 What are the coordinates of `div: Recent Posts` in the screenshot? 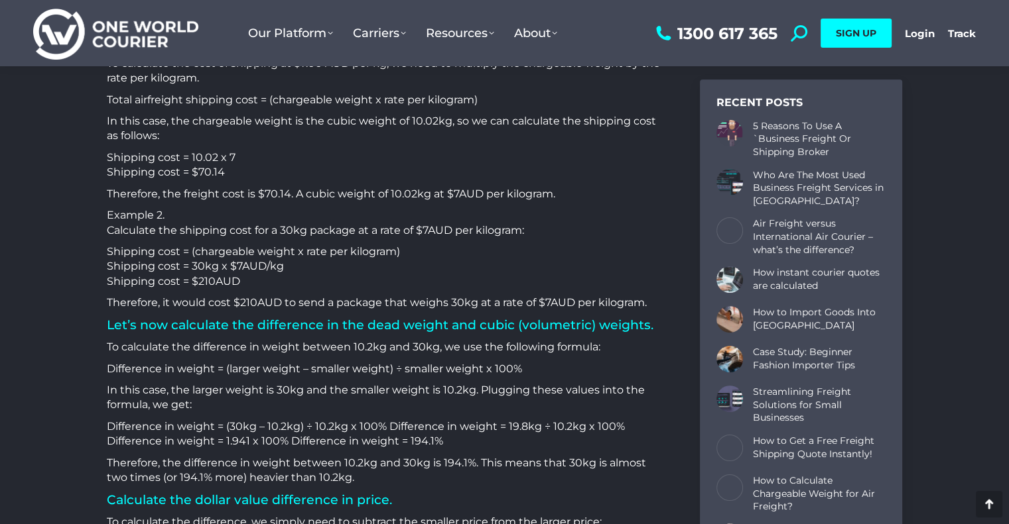 It's located at (800, 103).